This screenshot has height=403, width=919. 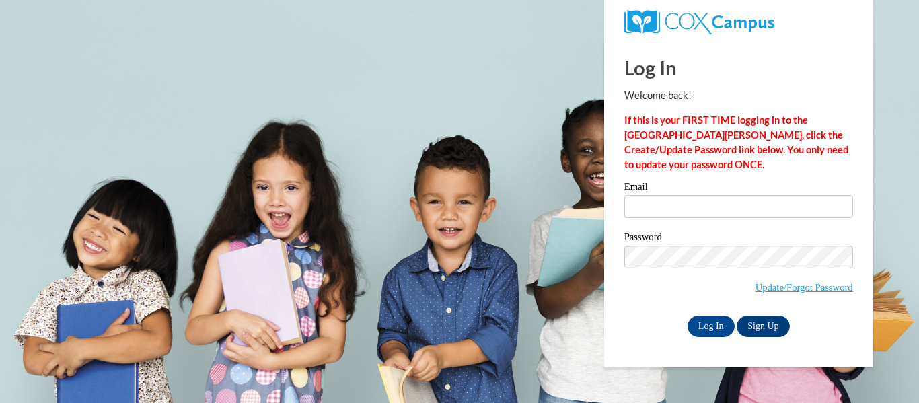 What do you see at coordinates (711, 326) in the screenshot?
I see `input: Log In` at bounding box center [711, 326].